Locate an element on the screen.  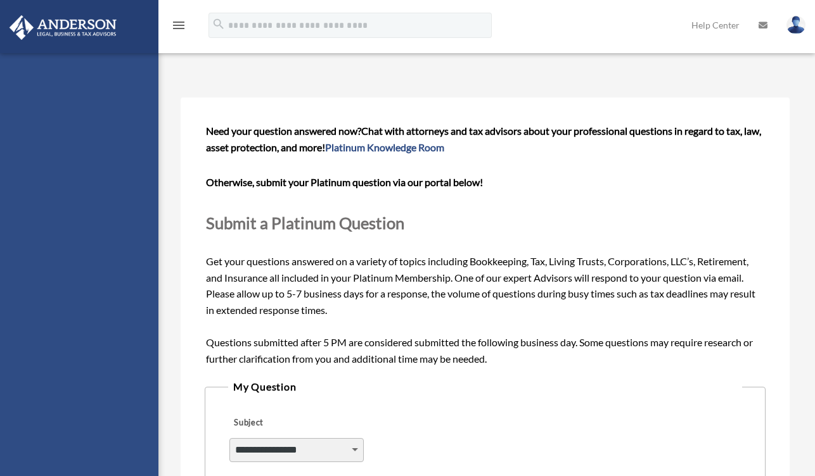
i: menu is located at coordinates (179, 25).